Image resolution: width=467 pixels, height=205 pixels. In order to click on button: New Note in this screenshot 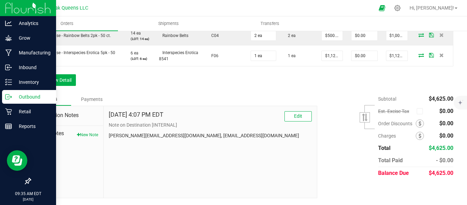, I will do `click(88, 135)`.